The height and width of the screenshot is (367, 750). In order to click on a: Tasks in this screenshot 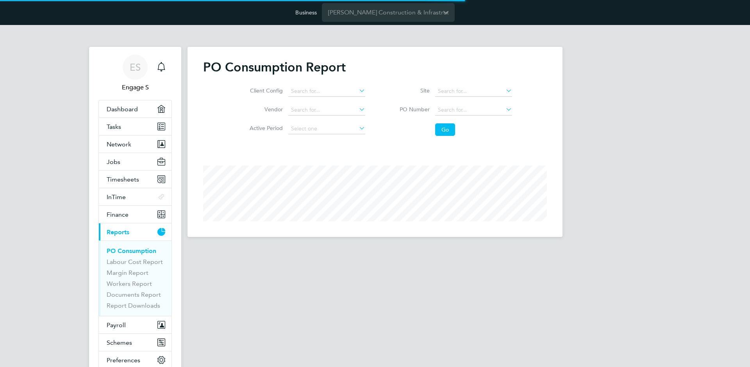, I will do `click(135, 127)`.